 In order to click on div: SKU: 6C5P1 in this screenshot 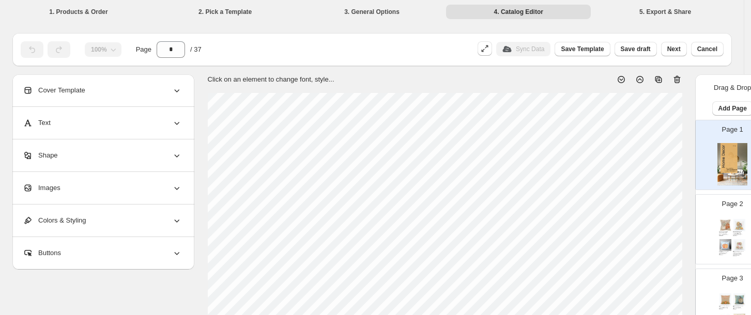, I will do `click(737, 256)`.